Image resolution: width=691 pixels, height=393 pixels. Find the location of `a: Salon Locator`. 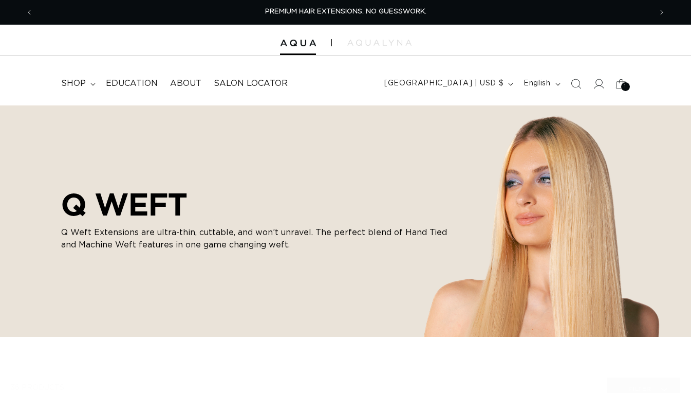

a: Salon Locator is located at coordinates (251, 83).